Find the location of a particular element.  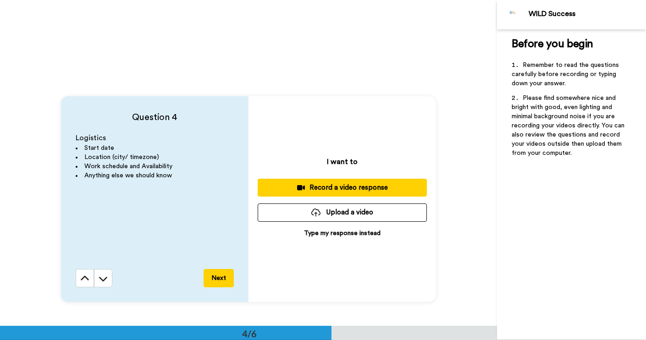

div: WILD Success is located at coordinates (587, 14).